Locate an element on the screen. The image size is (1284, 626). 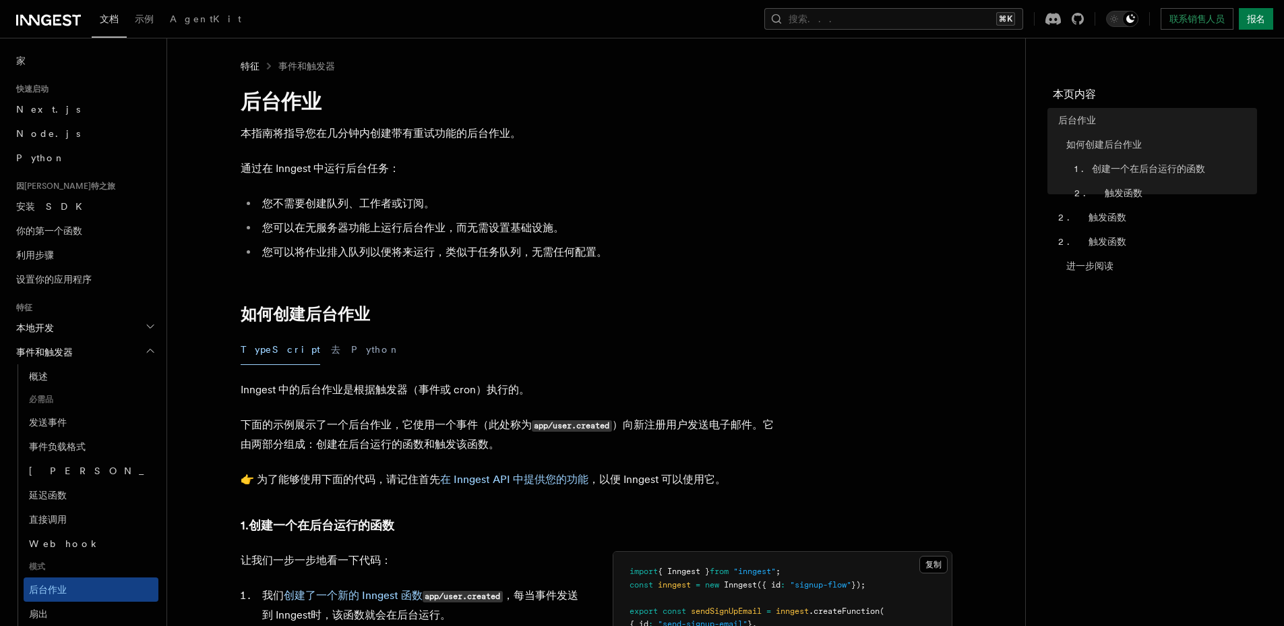
a: Next.js is located at coordinates (84, 109).